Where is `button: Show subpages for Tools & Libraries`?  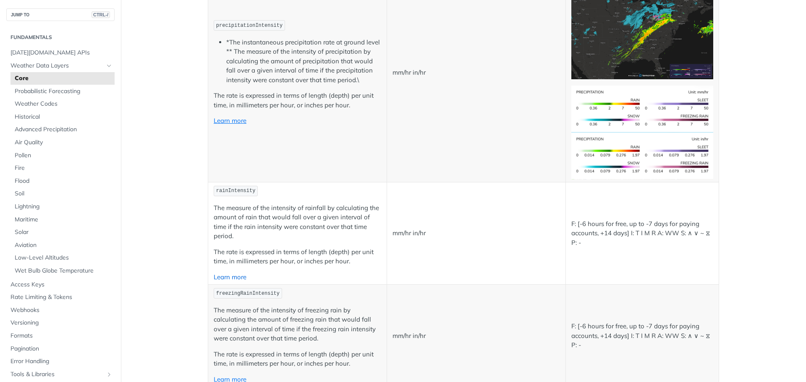
button: Show subpages for Tools & Libraries is located at coordinates (109, 375).